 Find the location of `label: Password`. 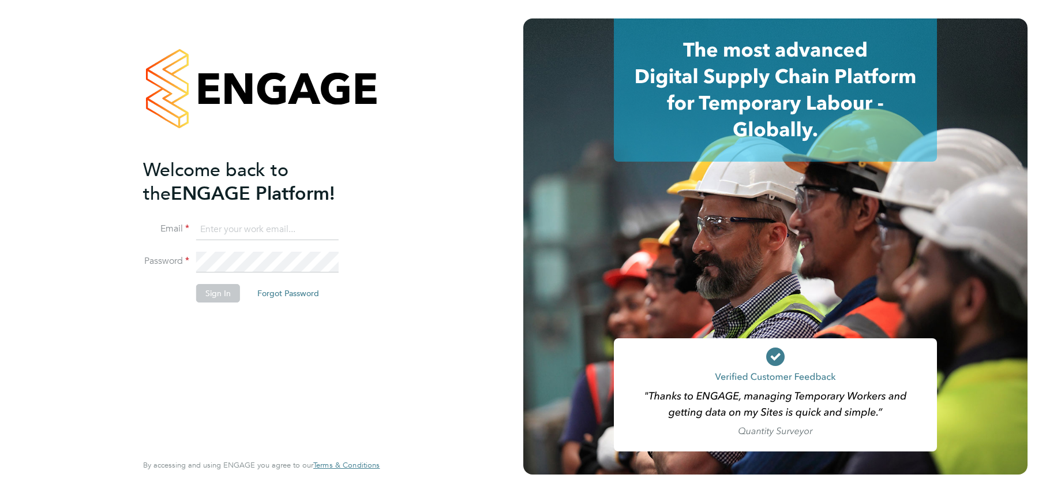

label: Password is located at coordinates (166, 261).